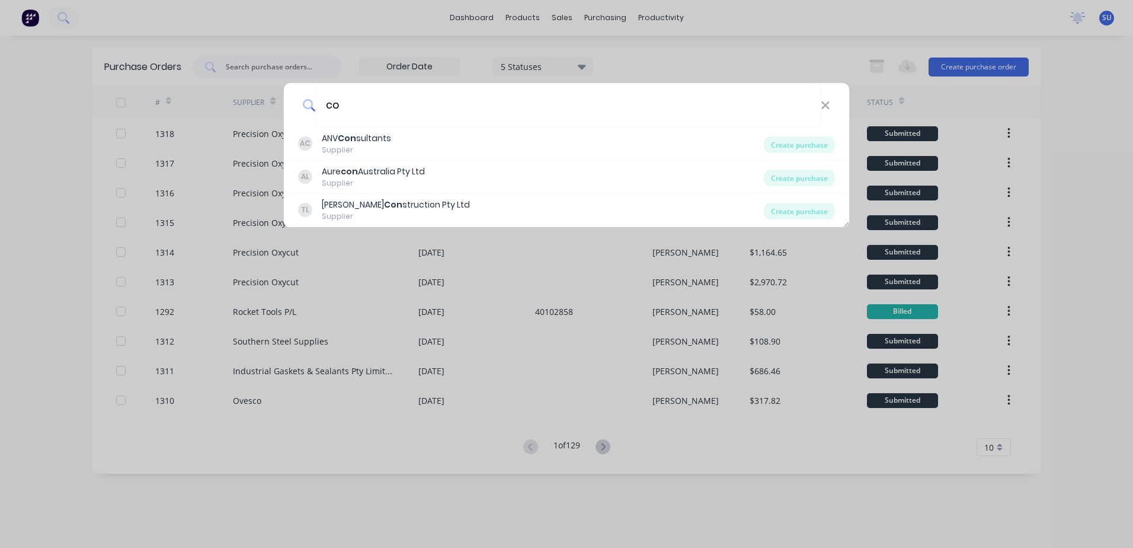 This screenshot has width=1133, height=548. I want to click on b: con, so click(349, 171).